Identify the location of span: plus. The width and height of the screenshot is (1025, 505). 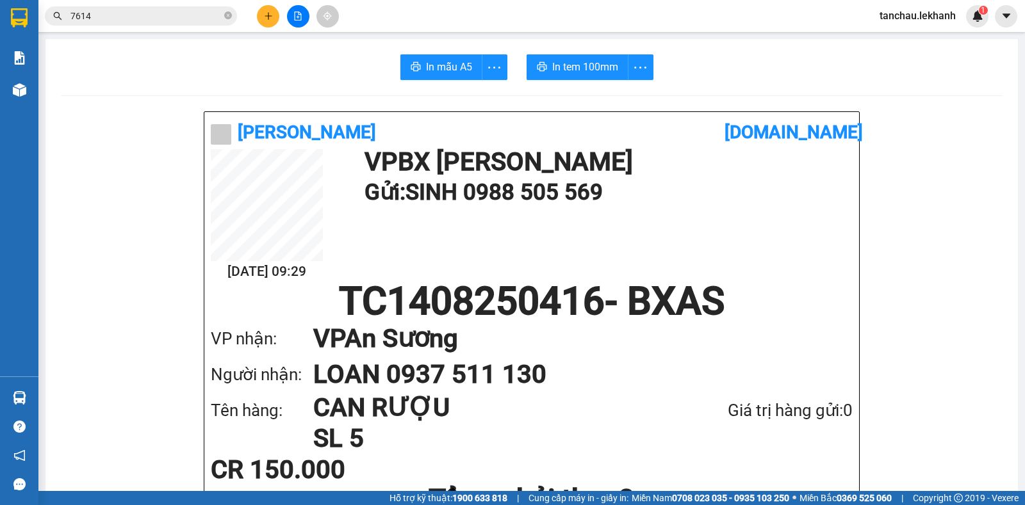
(268, 16).